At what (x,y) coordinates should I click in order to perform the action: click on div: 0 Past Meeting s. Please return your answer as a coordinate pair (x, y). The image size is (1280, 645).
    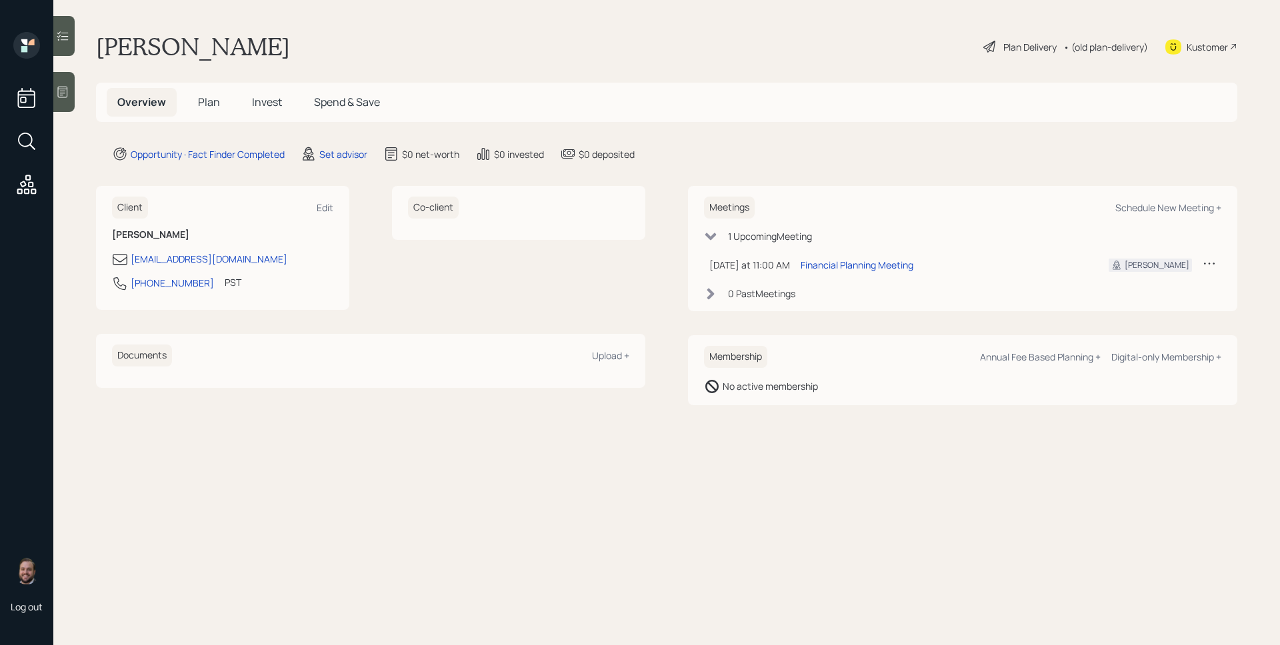
    Looking at the image, I should click on (761, 293).